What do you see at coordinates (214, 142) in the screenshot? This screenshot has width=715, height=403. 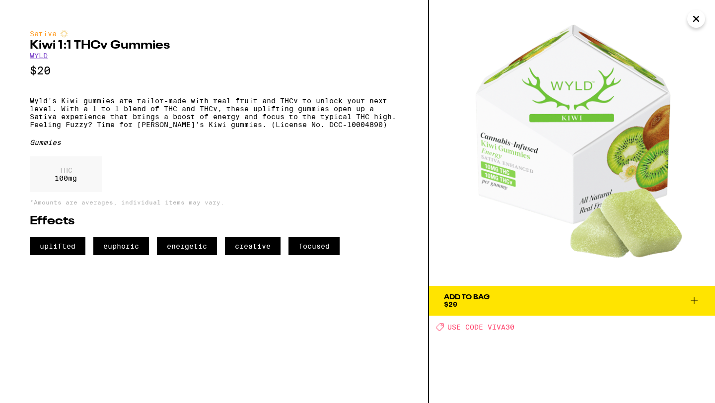 I see `div: Gummies` at bounding box center [214, 142].